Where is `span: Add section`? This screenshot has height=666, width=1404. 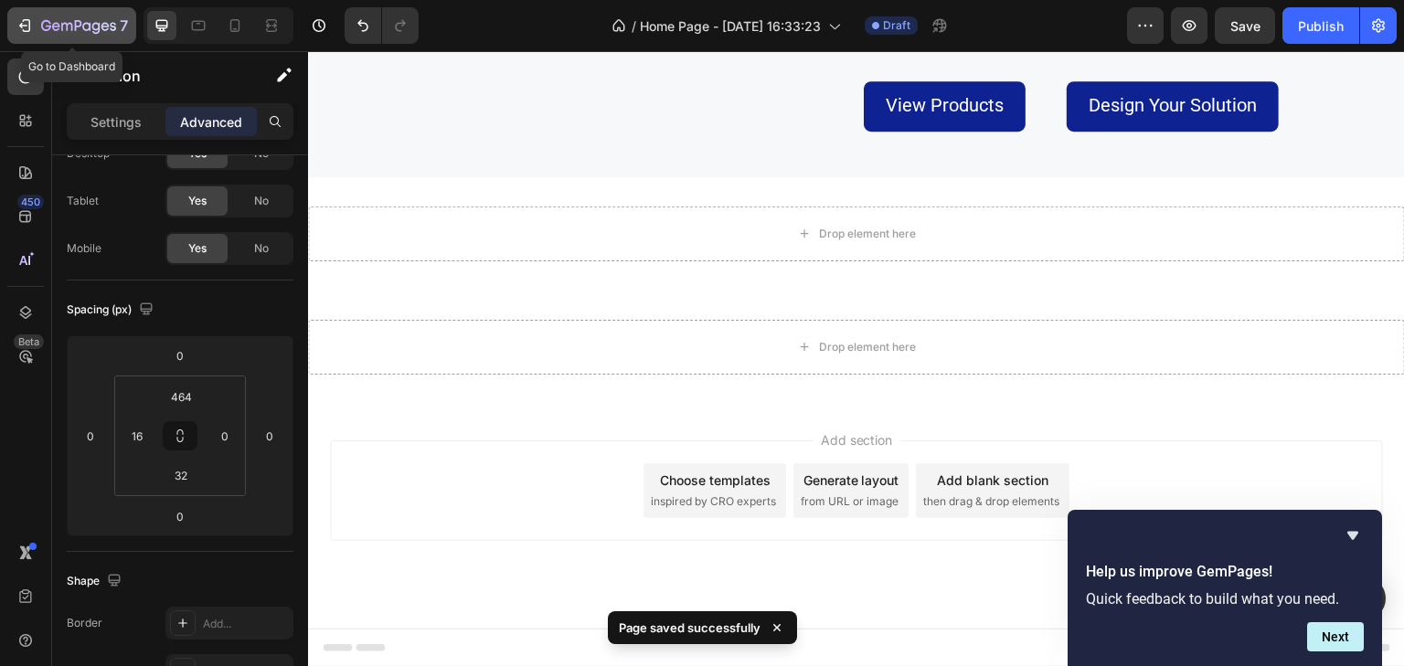
span: Add section is located at coordinates (548, 388).